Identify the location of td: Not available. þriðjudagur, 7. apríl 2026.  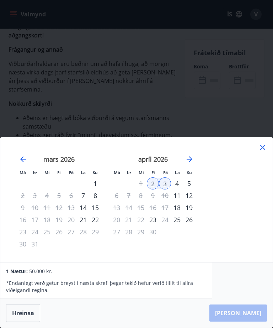
(129, 195).